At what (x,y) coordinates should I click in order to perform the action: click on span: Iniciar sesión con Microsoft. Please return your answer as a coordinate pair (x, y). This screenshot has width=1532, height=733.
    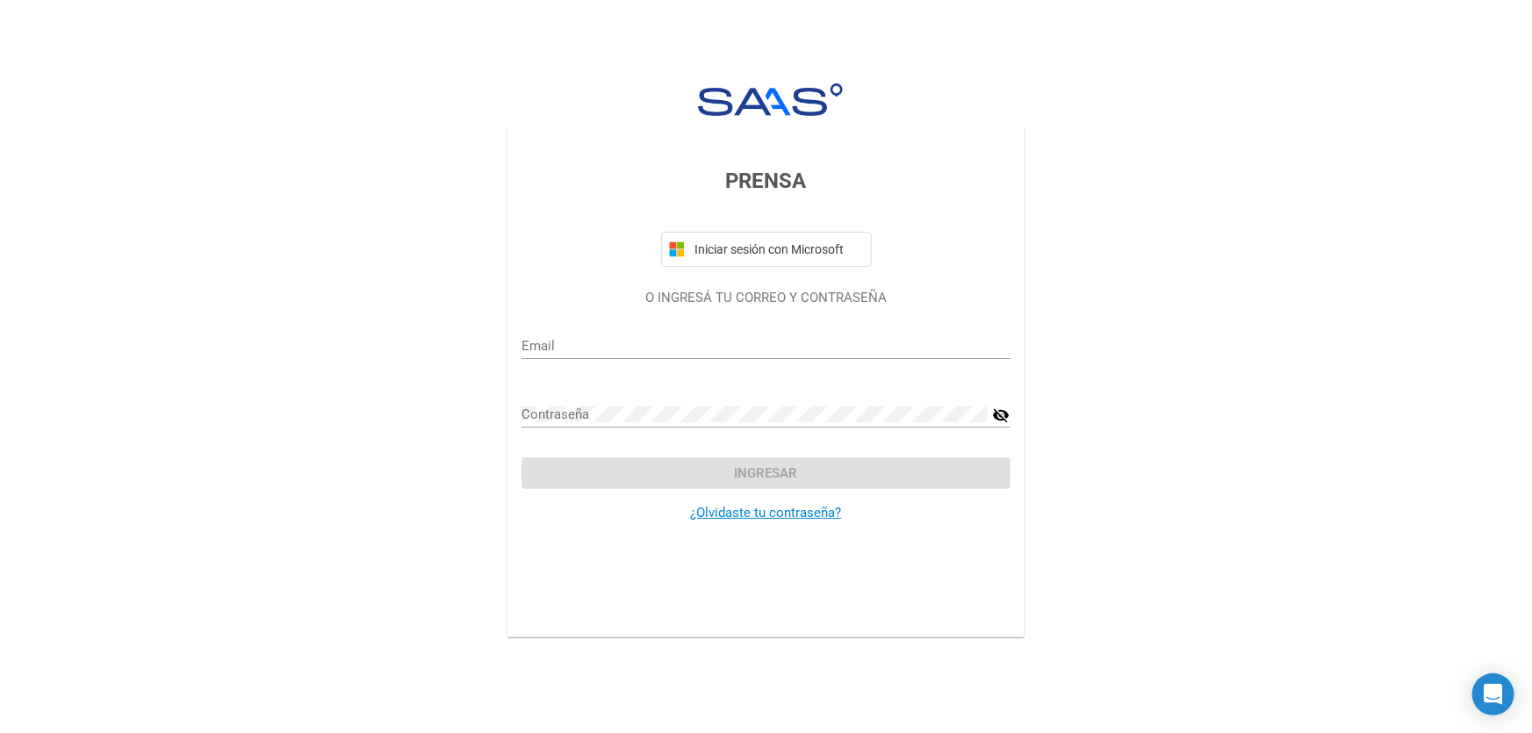
    Looking at the image, I should click on (778, 249).